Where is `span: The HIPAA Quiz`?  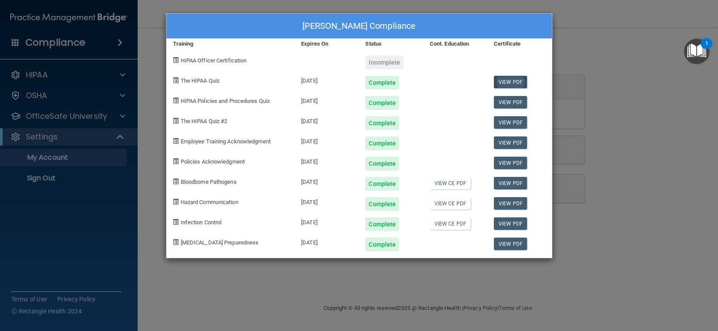 span: The HIPAA Quiz is located at coordinates (200, 80).